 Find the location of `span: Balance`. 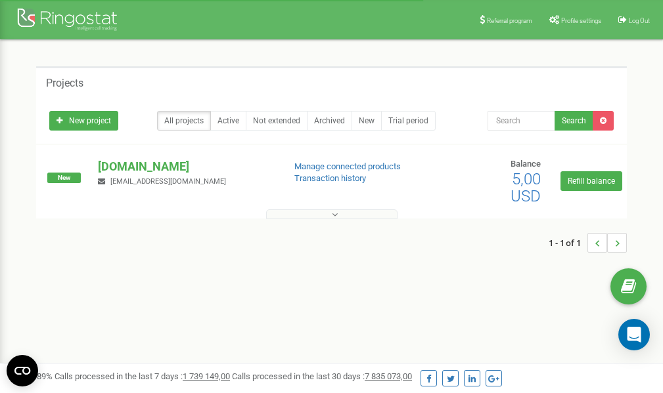

span: Balance is located at coordinates (525, 164).